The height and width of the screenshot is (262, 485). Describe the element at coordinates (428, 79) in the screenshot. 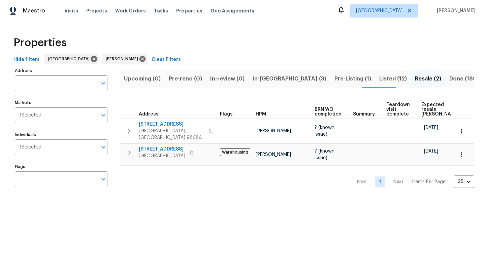

I see `span: Resale (2)` at that location.